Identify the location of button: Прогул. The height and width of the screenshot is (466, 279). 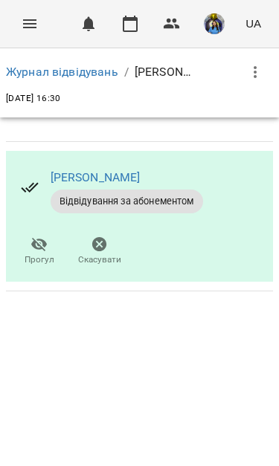
(39, 252).